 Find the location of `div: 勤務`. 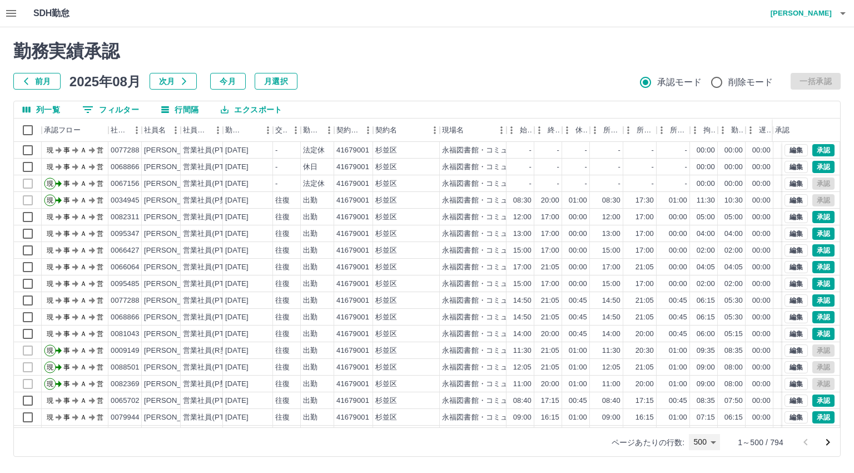

div: 勤務 is located at coordinates (732, 130).